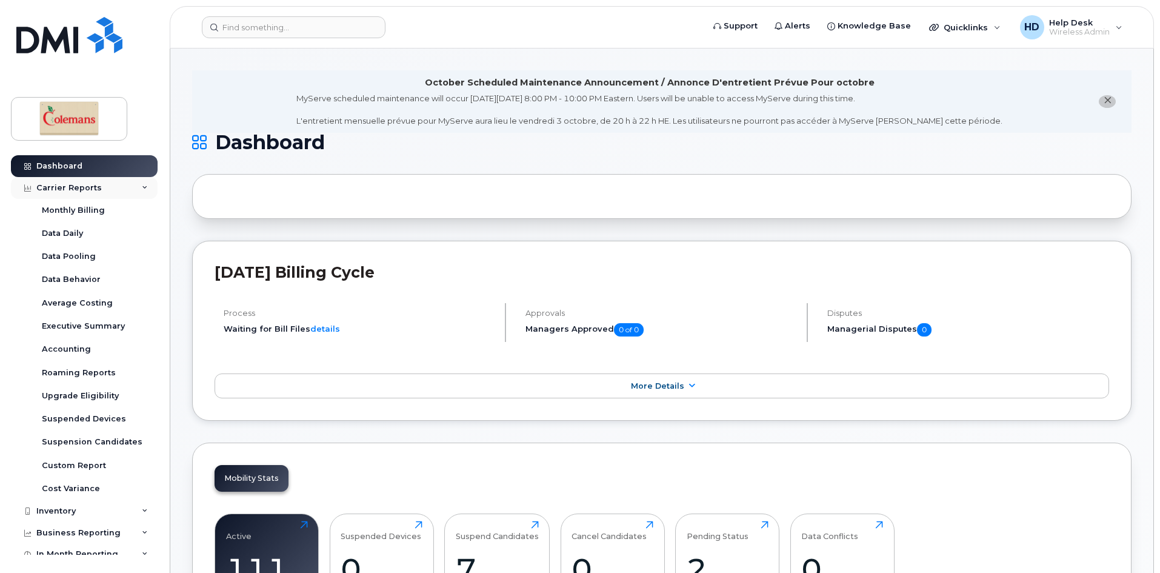 Image resolution: width=1160 pixels, height=573 pixels. Describe the element at coordinates (239, 530) in the screenshot. I see `div: Active` at that location.